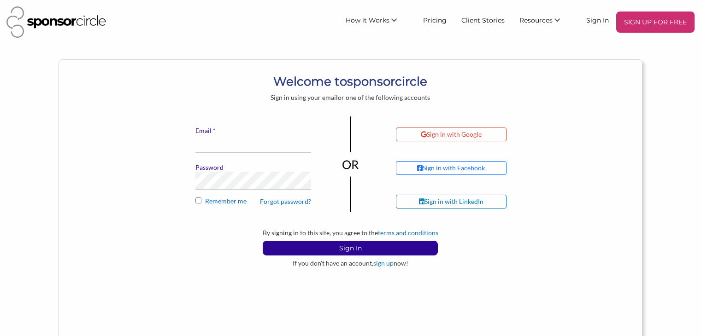  Describe the element at coordinates (253, 204) in the screenshot. I see `label: Remember me` at that location.